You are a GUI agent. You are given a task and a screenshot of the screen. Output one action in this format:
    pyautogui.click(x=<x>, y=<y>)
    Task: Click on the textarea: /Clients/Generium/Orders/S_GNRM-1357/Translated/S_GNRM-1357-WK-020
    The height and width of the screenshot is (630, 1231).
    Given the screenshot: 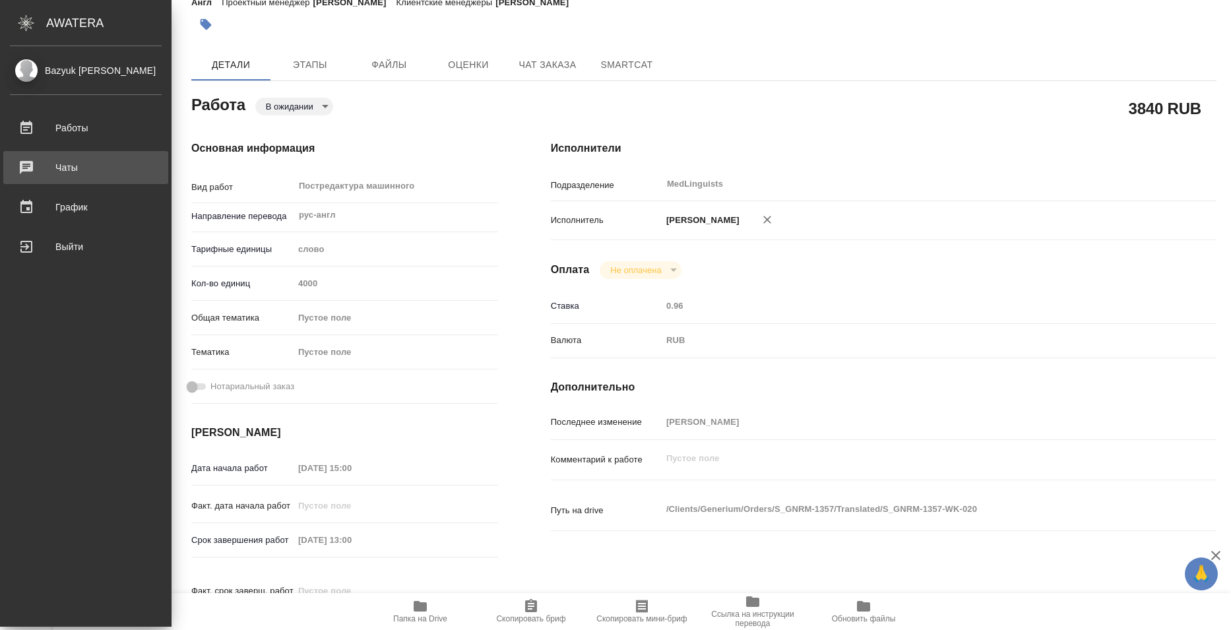 What is the action you would take?
    pyautogui.click(x=911, y=509)
    